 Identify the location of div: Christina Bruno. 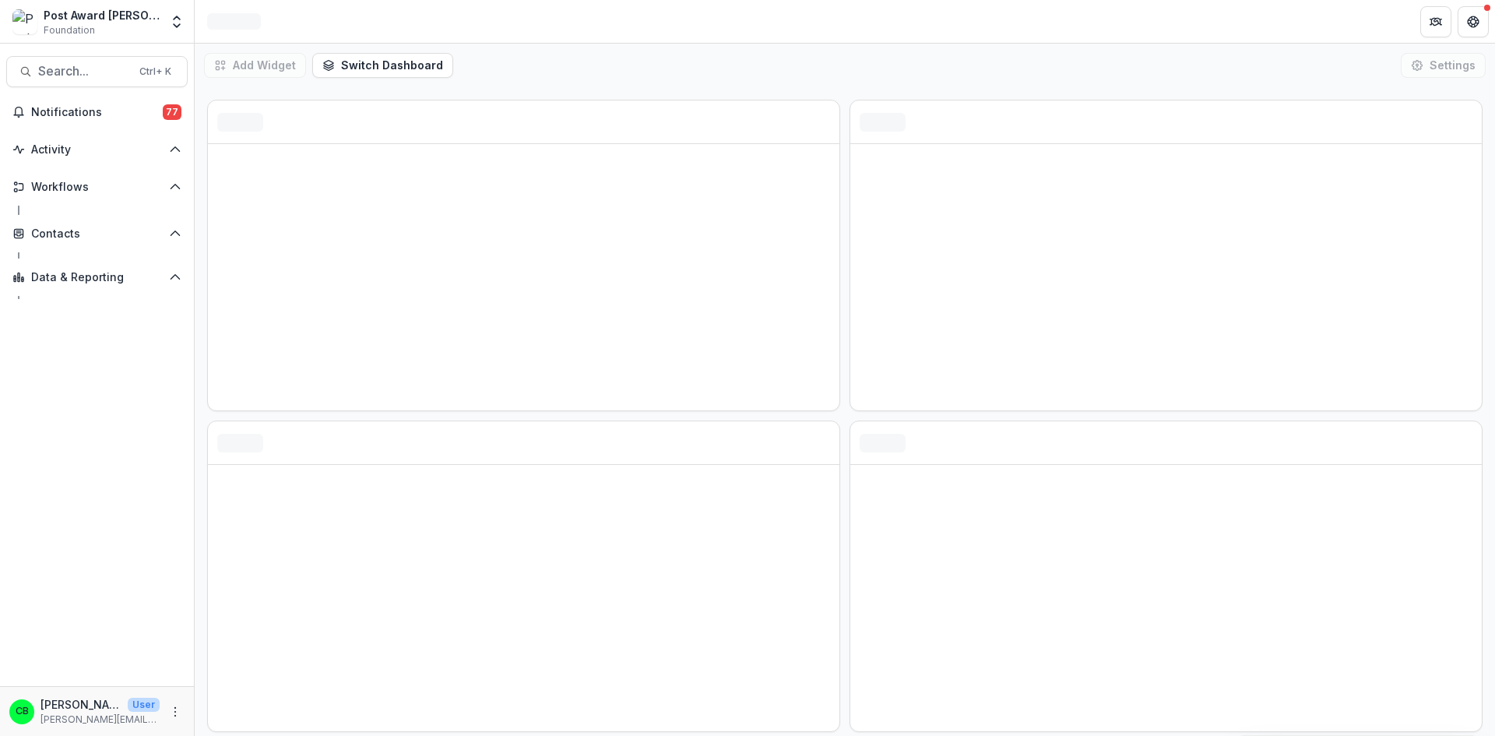
(22, 711).